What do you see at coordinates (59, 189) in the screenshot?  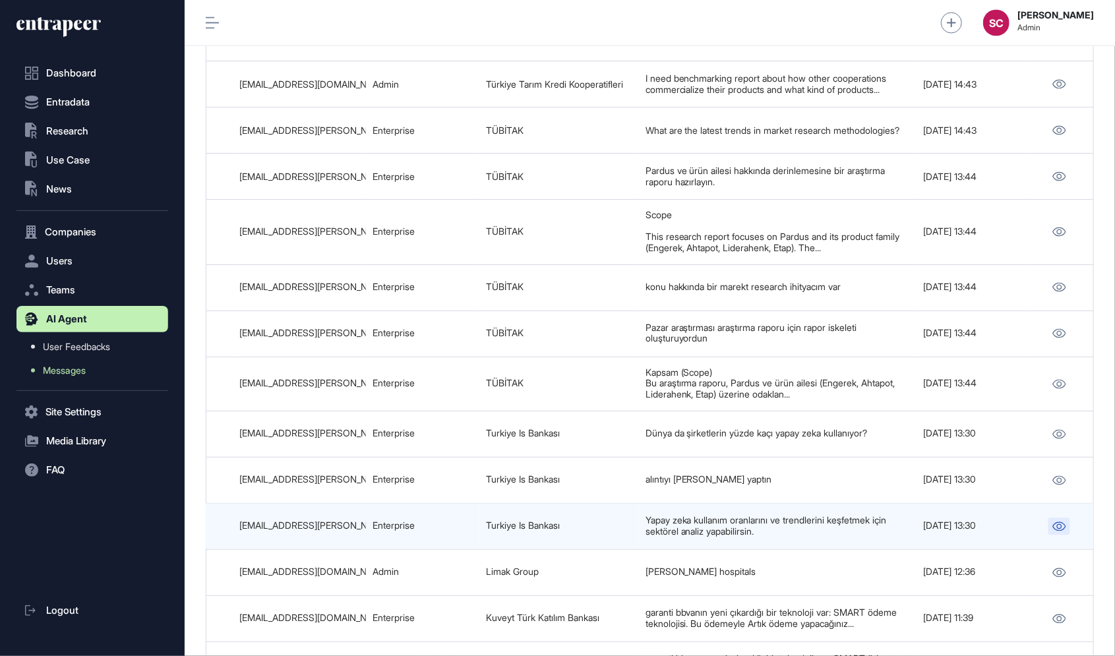 I see `span: News` at bounding box center [59, 189].